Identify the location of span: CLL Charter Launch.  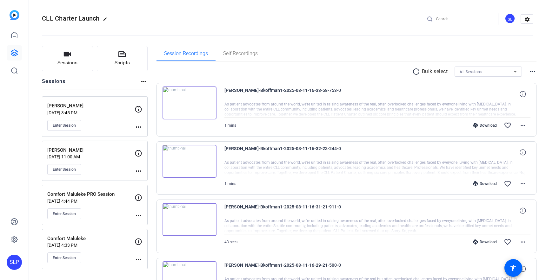
(71, 18).